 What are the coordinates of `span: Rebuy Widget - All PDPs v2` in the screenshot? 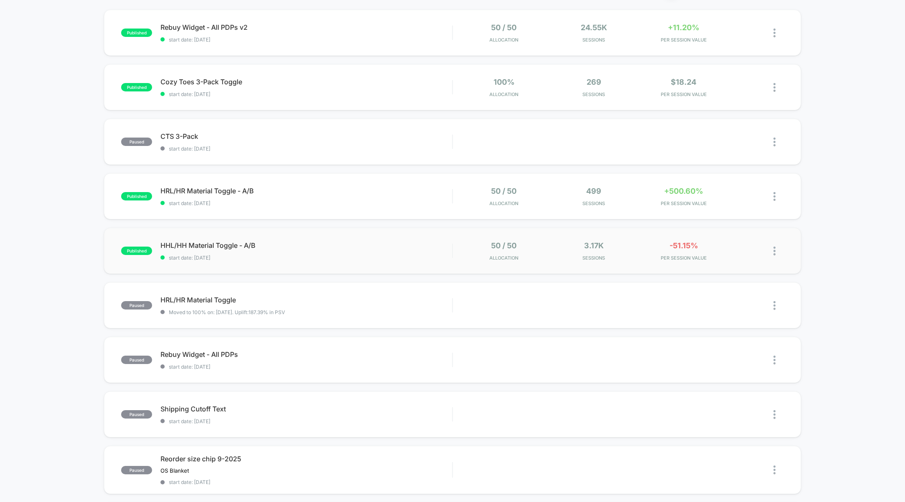 It's located at (306, 27).